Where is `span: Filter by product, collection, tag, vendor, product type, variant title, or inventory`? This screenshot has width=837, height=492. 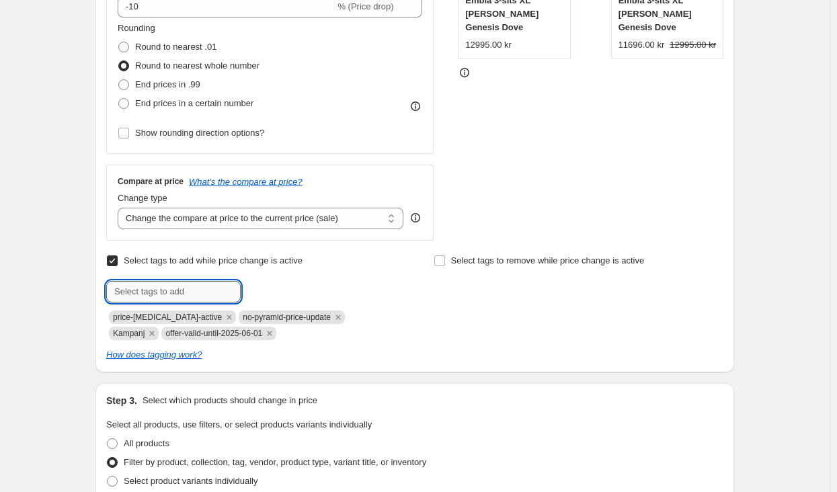
span: Filter by product, collection, tag, vendor, product type, variant title, or inventory is located at coordinates (275, 462).